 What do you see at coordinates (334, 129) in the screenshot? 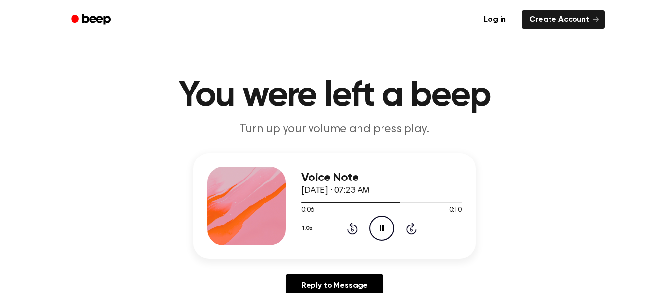
I see `p: Turn up your volume and press play.` at bounding box center [334, 129].